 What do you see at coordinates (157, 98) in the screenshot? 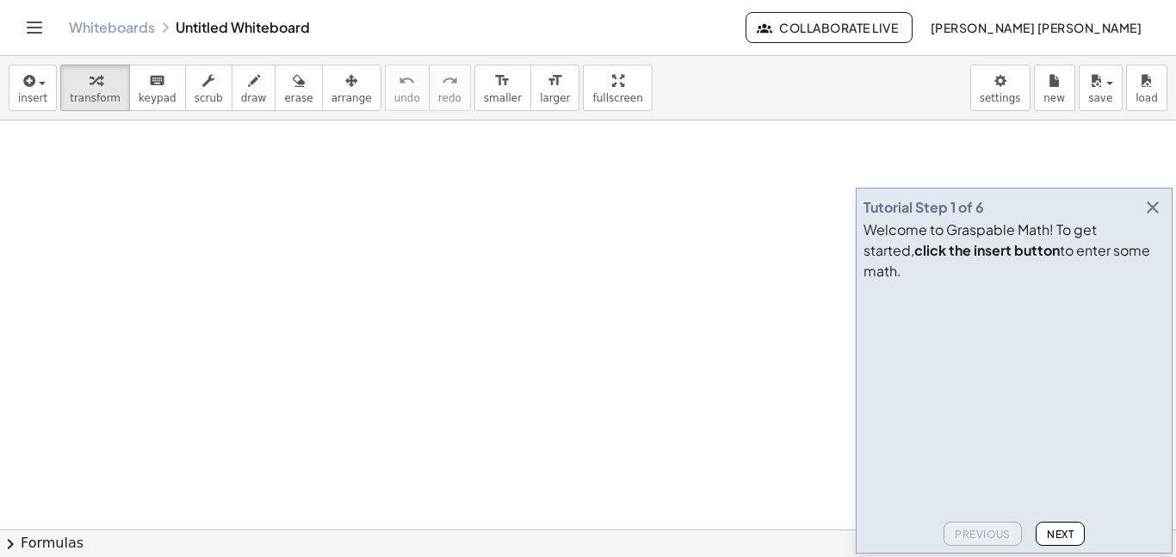
I see `span: keypad` at bounding box center [157, 98].